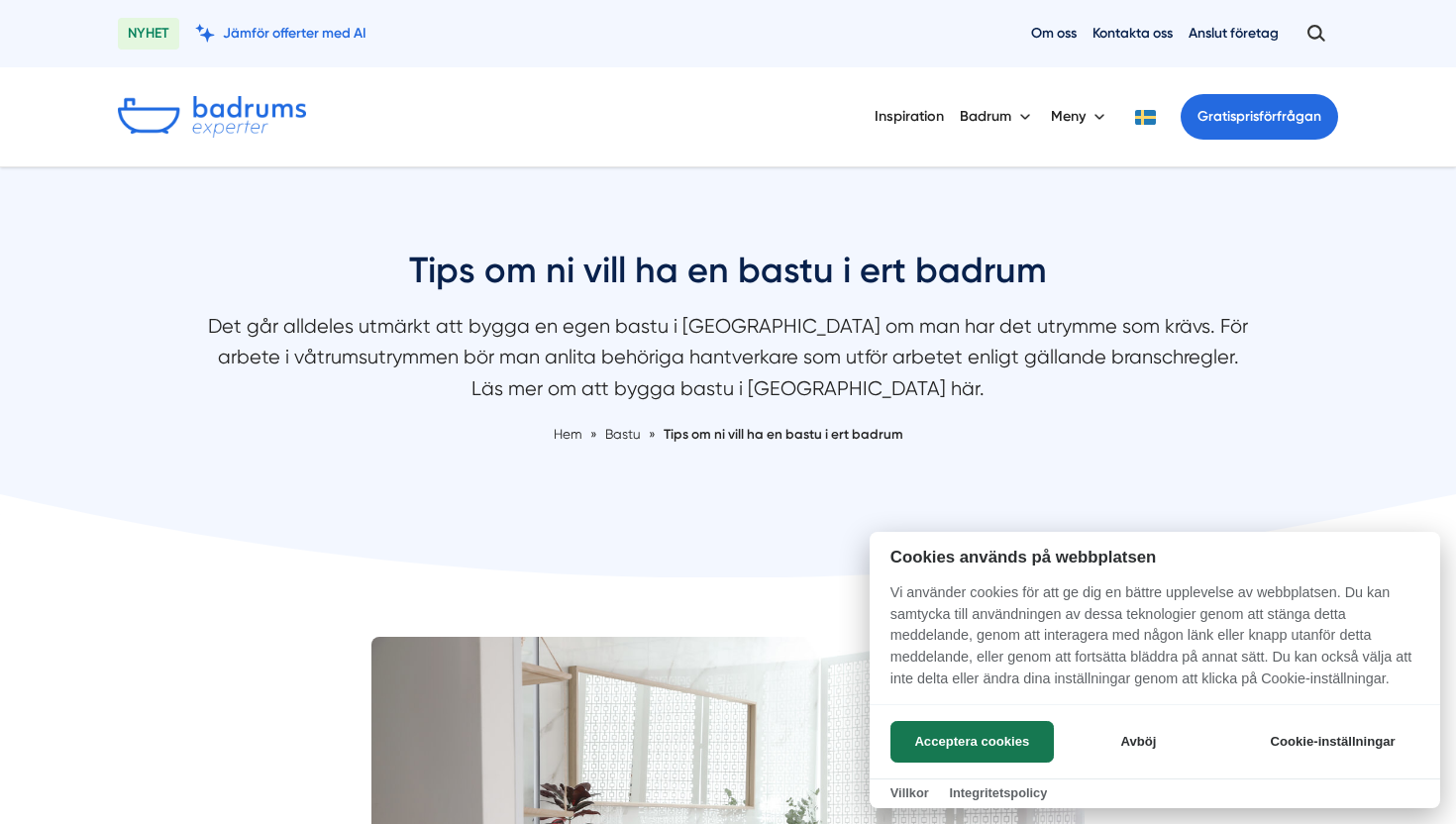  Describe the element at coordinates (1154, 643) in the screenshot. I see `p: Vi använder cookies för att ge dig en bättre upplevelse av webbplatsen. Du kan samtycka till anvä...` at that location.